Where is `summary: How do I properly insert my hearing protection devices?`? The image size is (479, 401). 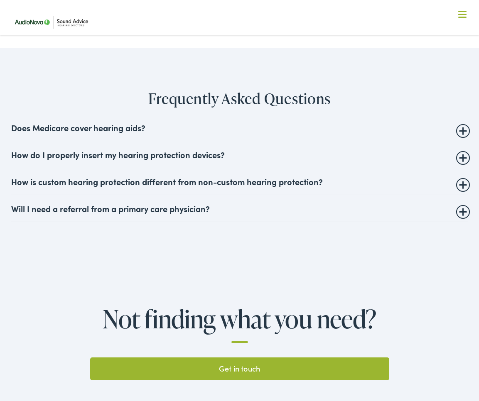
summary: How do I properly insert my hearing protection devices? is located at coordinates (240, 154).